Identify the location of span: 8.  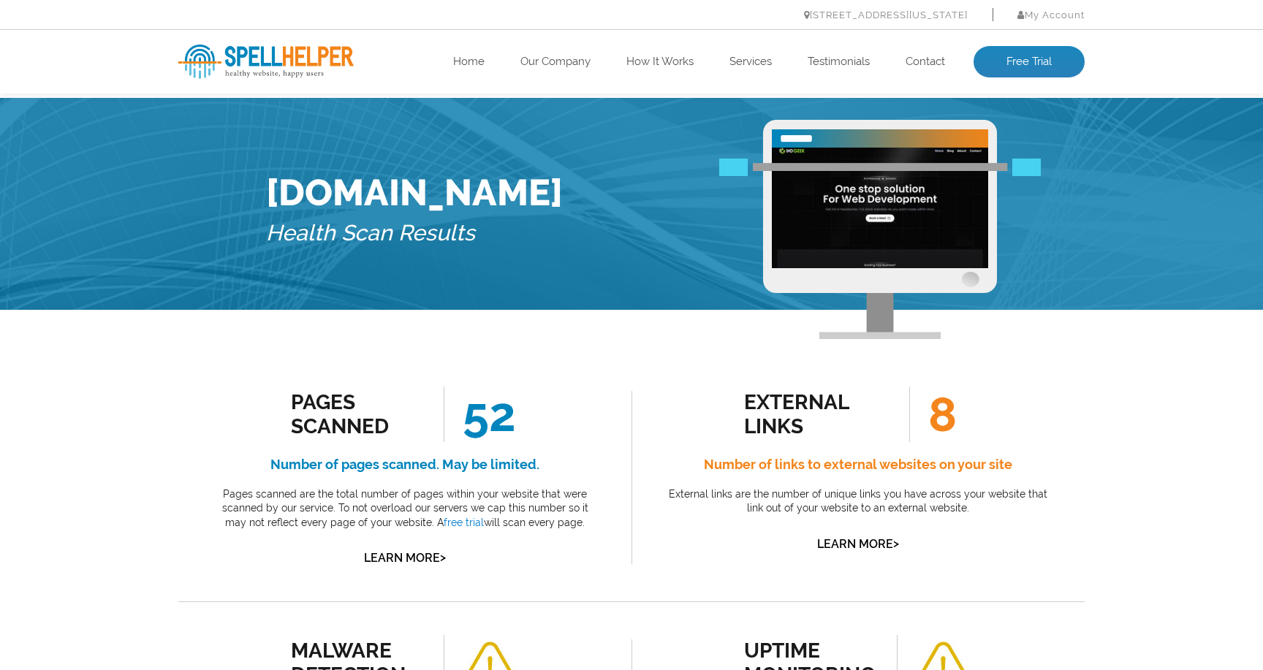
(933, 414).